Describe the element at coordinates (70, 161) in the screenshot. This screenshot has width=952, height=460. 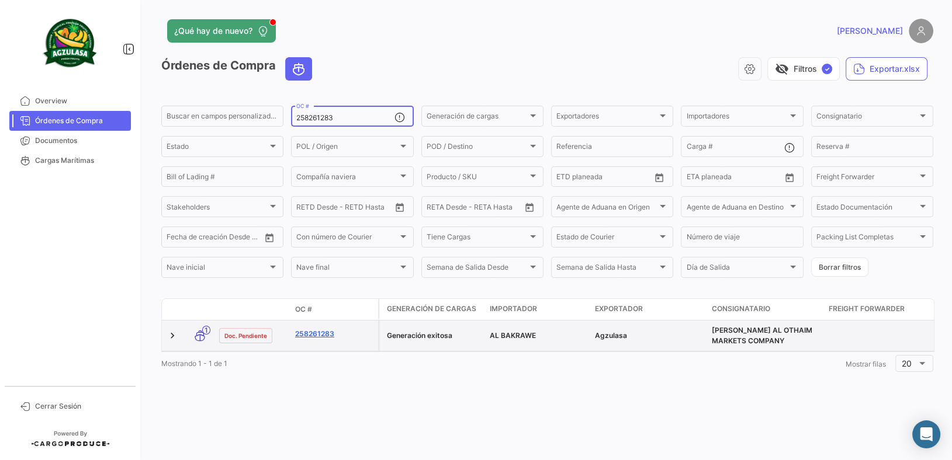
I see `a: Cargas Marítimas` at that location.